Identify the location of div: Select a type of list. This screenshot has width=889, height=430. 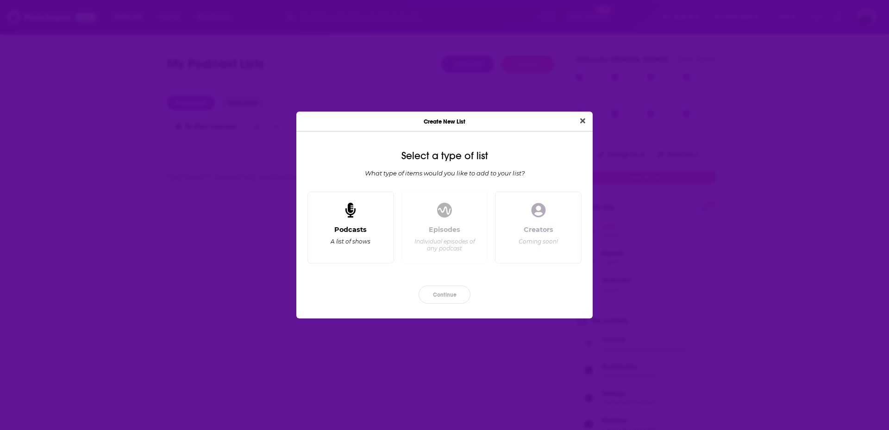
(445, 156).